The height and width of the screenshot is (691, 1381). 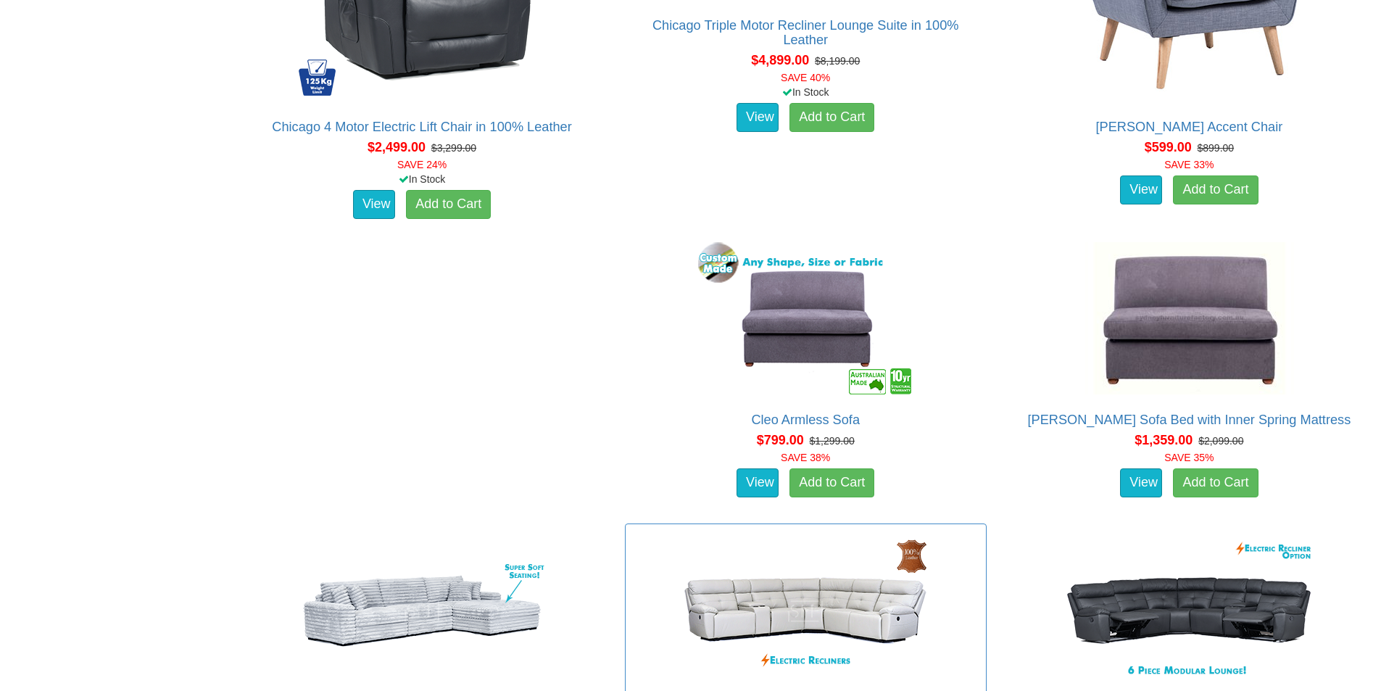 What do you see at coordinates (1189, 165) in the screenshot?
I see `font: SAVE 33%` at bounding box center [1189, 165].